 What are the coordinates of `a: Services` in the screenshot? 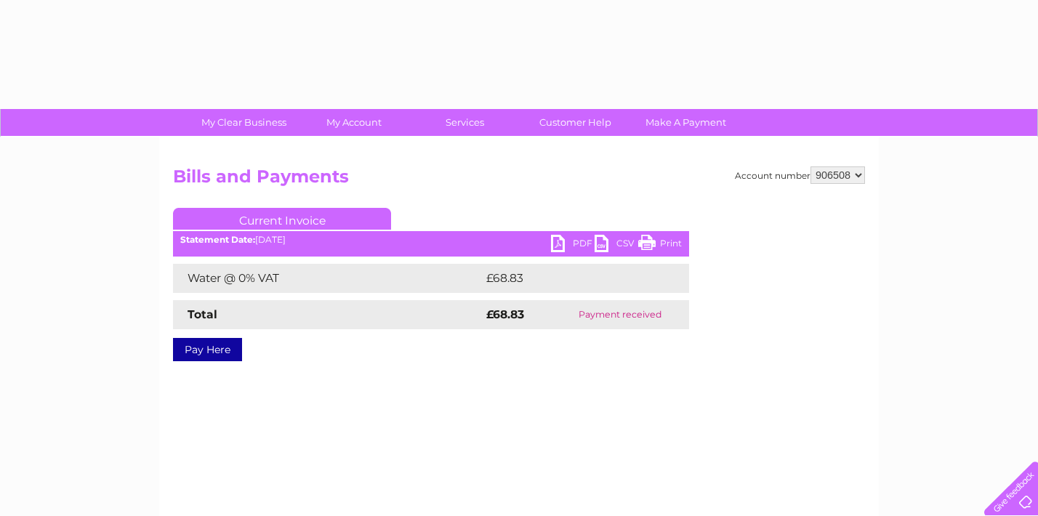 It's located at (465, 122).